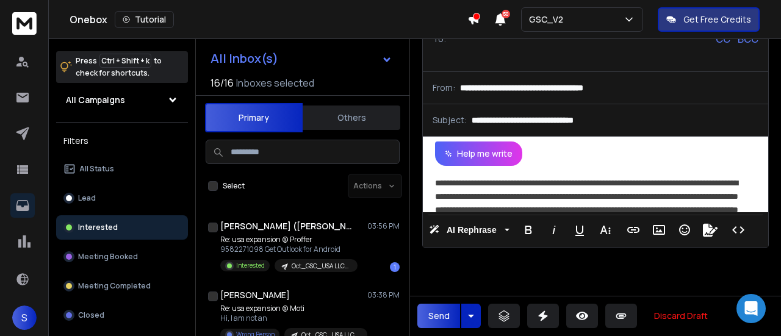 The height and width of the screenshot is (336, 781). What do you see at coordinates (114, 286) in the screenshot?
I see `p: Meeting Completed` at bounding box center [114, 286].